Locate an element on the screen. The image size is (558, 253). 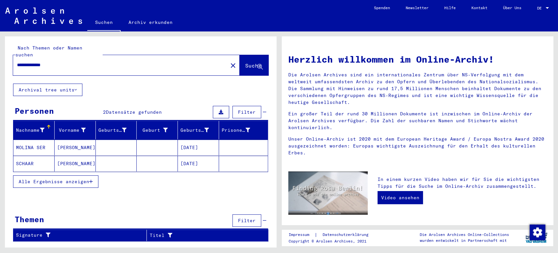
mat-header-cell: Vorname is located at coordinates (75, 130).